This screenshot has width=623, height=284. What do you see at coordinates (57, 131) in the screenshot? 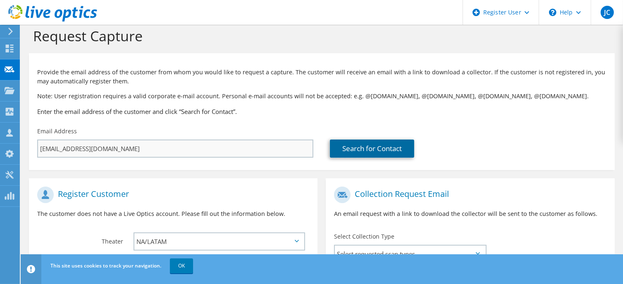
I see `label: Email Address` at bounding box center [57, 131].